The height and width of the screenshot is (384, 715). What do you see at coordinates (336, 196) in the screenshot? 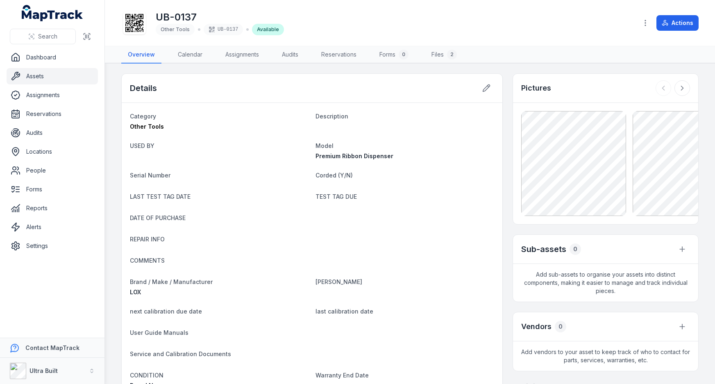
I see `span: TEST TAG DUE` at bounding box center [336, 196].